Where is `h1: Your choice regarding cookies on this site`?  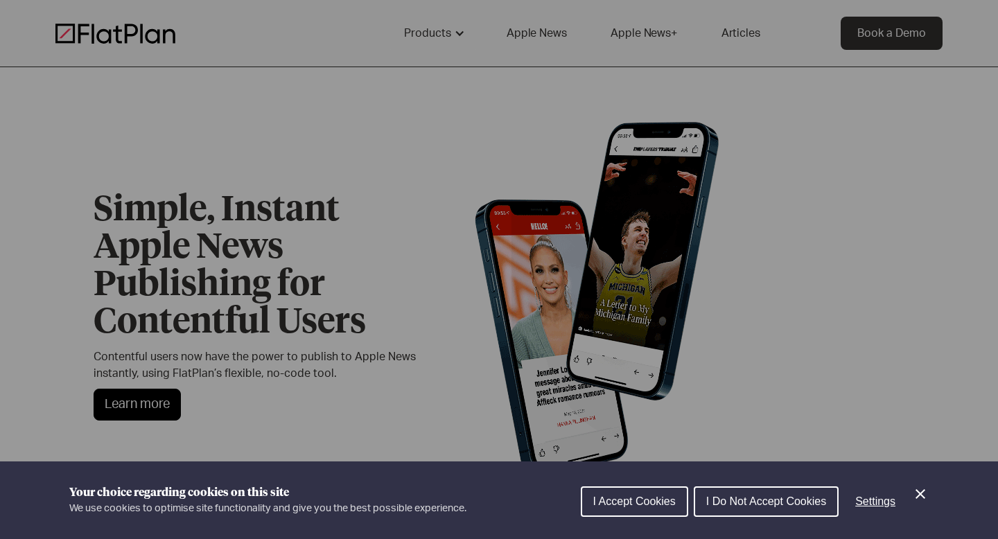
h1: Your choice regarding cookies on this site is located at coordinates (267, 493).